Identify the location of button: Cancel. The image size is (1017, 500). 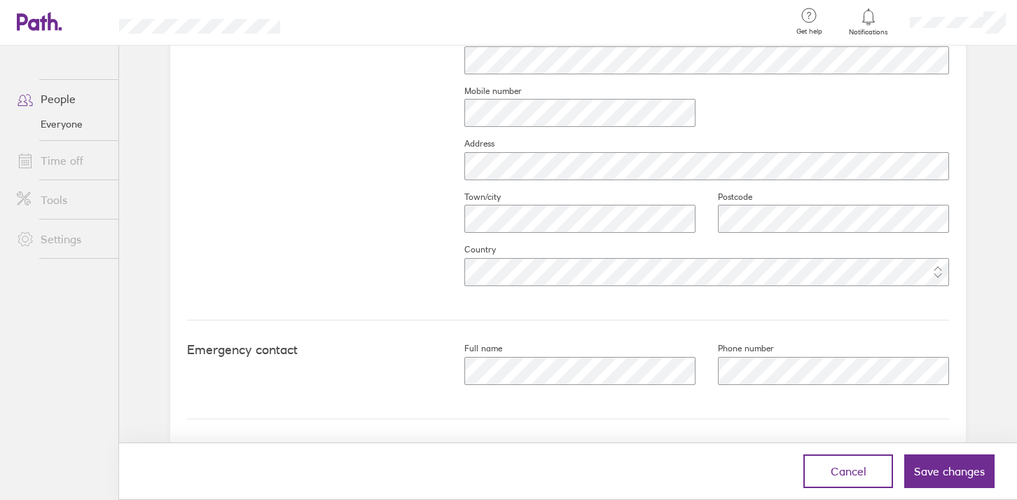
(848, 471).